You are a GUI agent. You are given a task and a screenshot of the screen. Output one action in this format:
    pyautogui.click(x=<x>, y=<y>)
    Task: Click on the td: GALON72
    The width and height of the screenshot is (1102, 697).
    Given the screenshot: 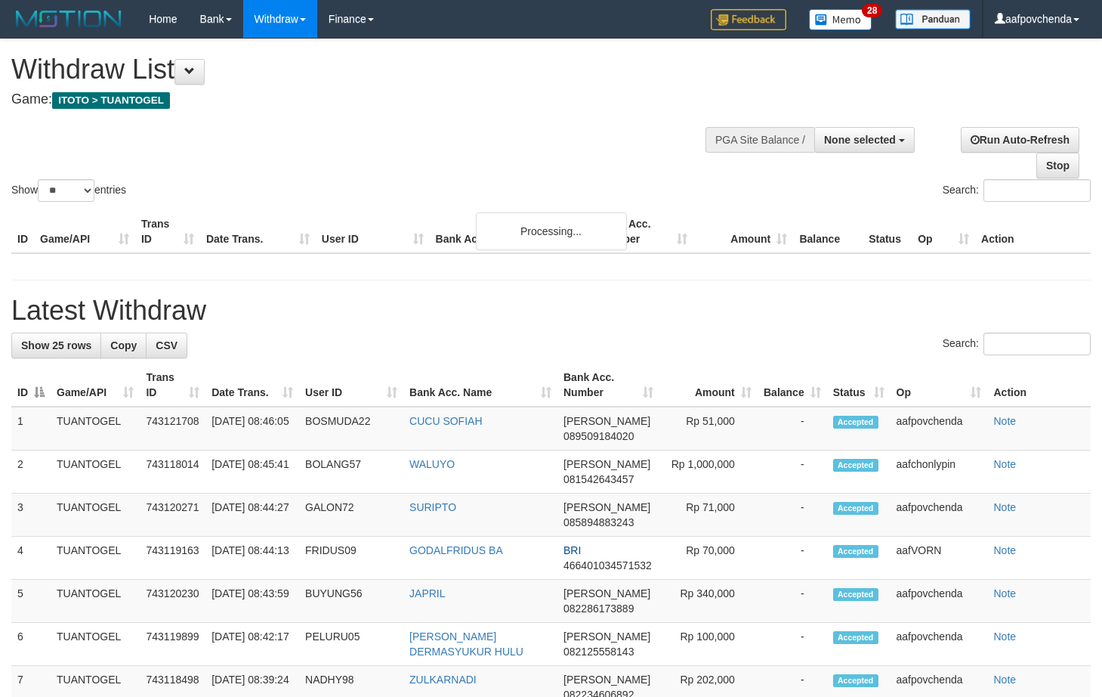 What is the action you would take?
    pyautogui.click(x=351, y=515)
    